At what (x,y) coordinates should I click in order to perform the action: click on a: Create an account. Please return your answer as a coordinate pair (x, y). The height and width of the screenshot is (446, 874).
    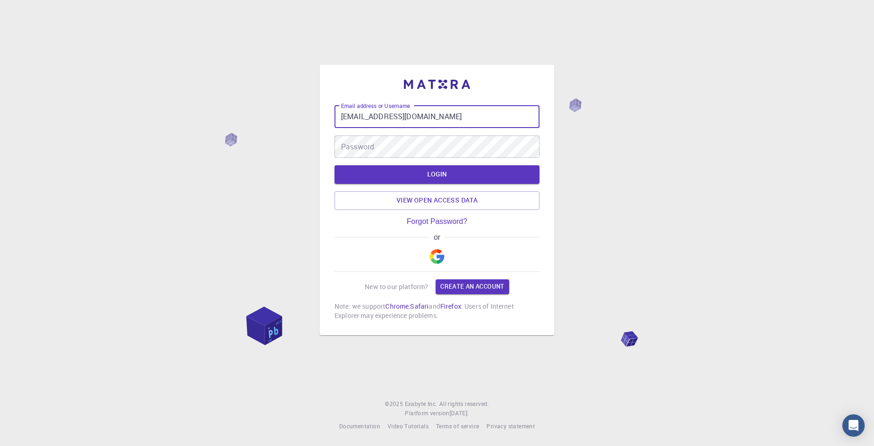
    Looking at the image, I should click on (472, 287).